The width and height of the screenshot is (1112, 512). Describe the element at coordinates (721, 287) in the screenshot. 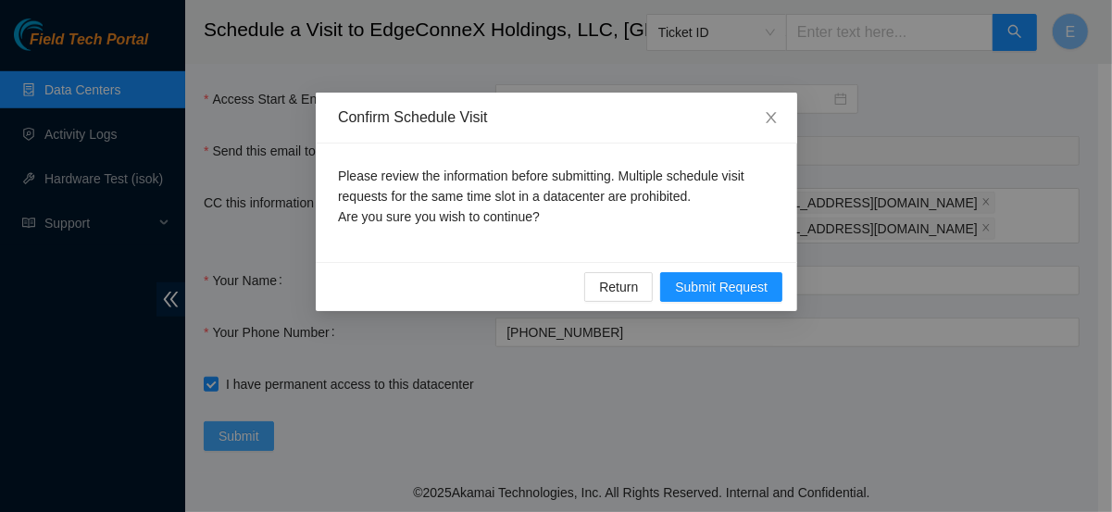

I see `span: Submit Request` at that location.